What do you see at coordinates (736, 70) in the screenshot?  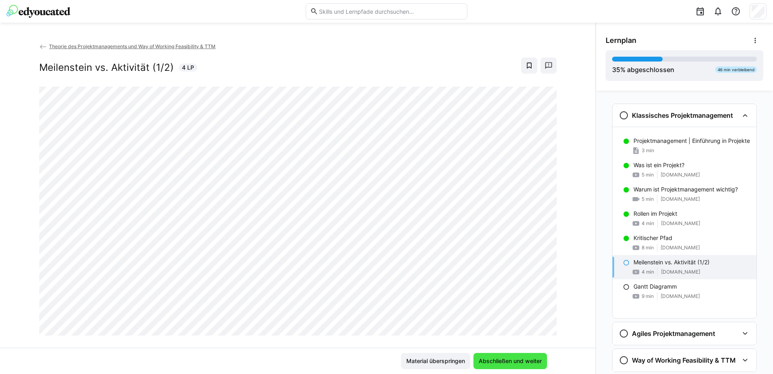 I see `div: 46 min verbleibend` at bounding box center [736, 70].